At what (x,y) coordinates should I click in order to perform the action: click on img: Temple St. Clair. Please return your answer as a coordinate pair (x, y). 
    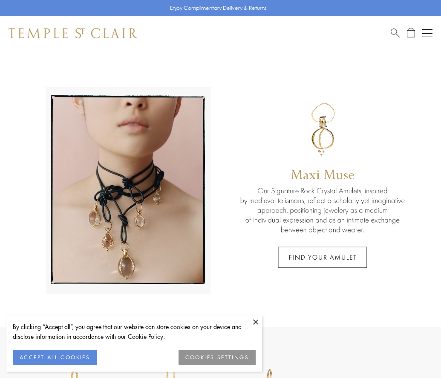
    Looking at the image, I should click on (73, 33).